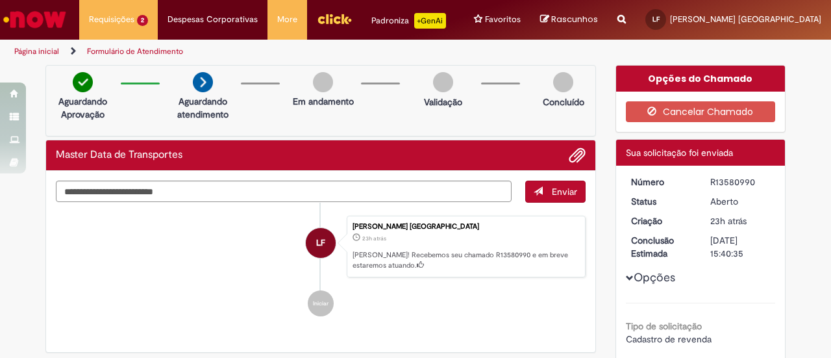 The width and height of the screenshot is (831, 358). I want to click on span: Cadastro de revenda, so click(668, 339).